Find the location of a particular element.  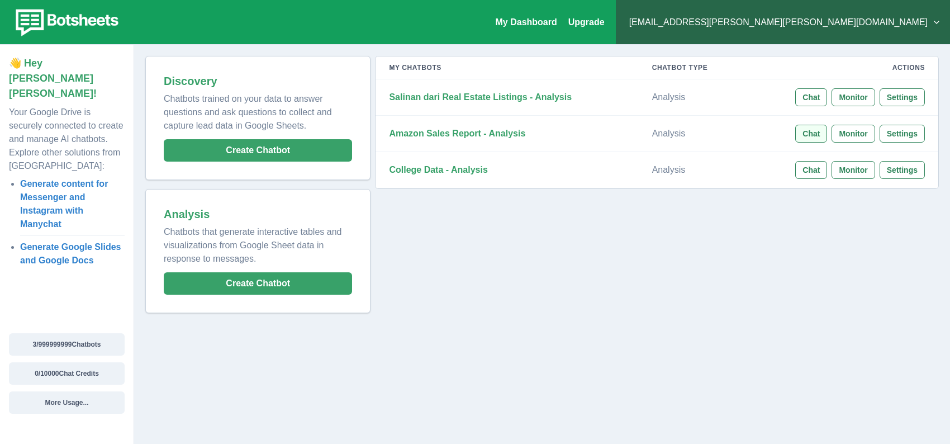

strong: Salinan dari Real Estate Listings - Analysis is located at coordinates (480, 97).